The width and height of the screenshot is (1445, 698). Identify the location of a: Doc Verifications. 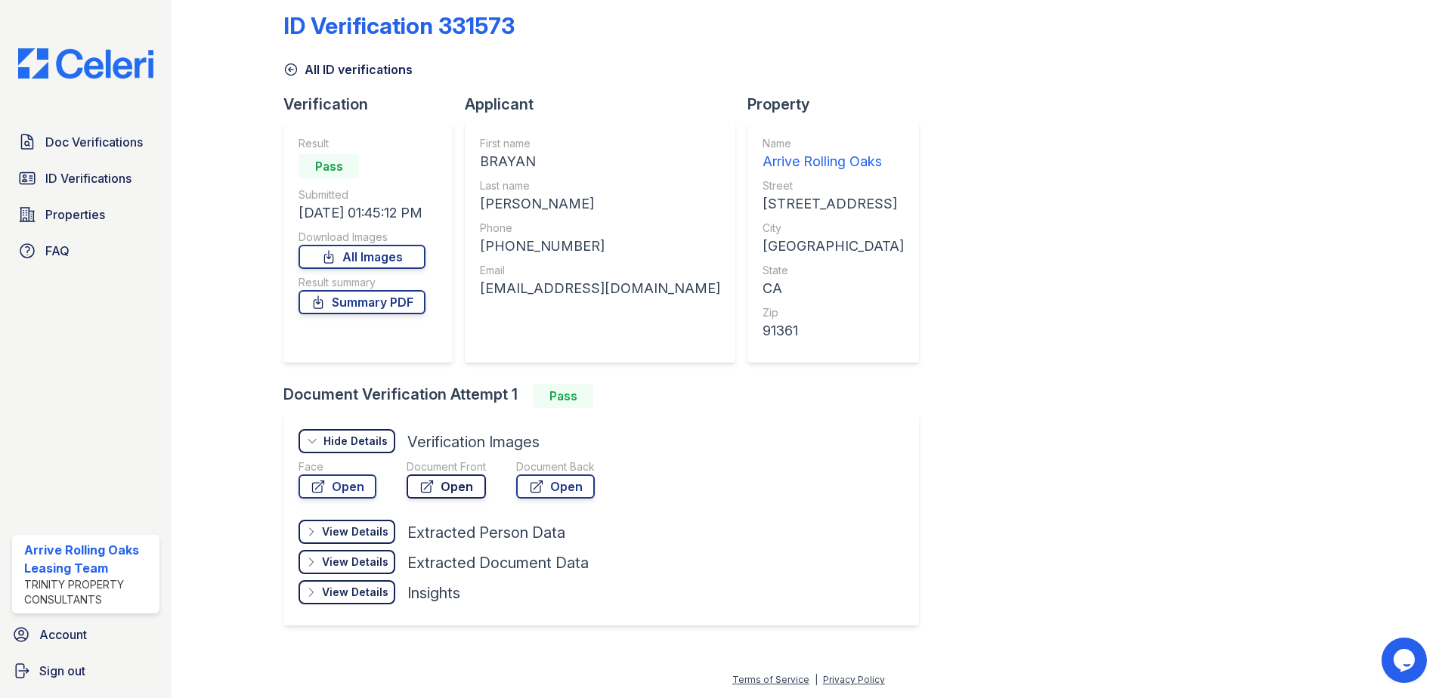
(85, 142).